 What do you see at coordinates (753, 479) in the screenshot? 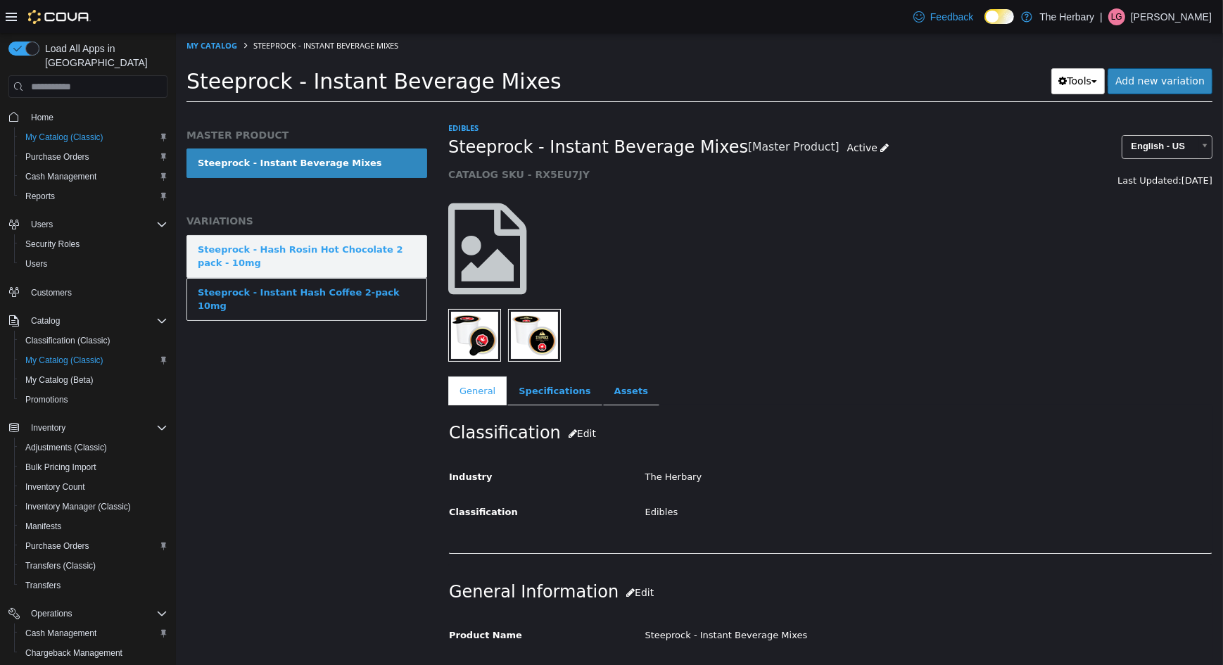
I see `div: Edibles` at bounding box center [753, 479].